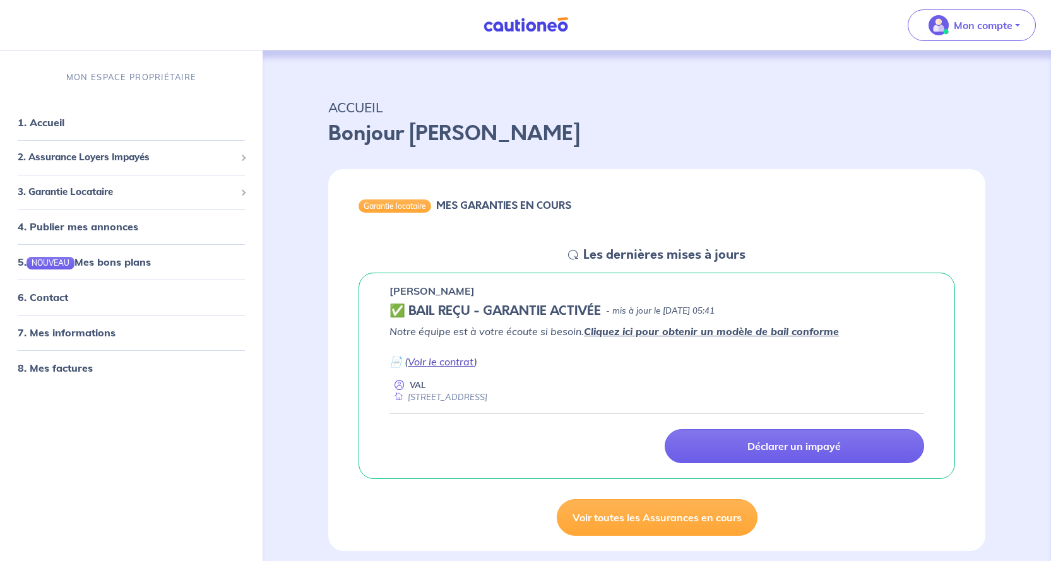 The image size is (1051, 561). Describe the element at coordinates (938, 25) in the screenshot. I see `img: illu_account_valid_menu.svg` at that location.